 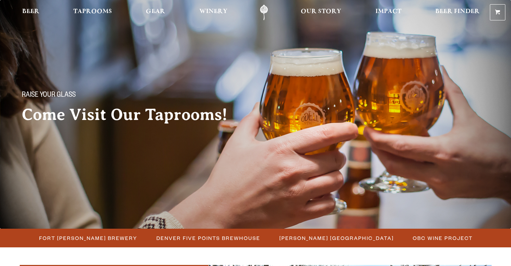 What do you see at coordinates (388, 12) in the screenshot?
I see `span: Impact` at bounding box center [388, 12].